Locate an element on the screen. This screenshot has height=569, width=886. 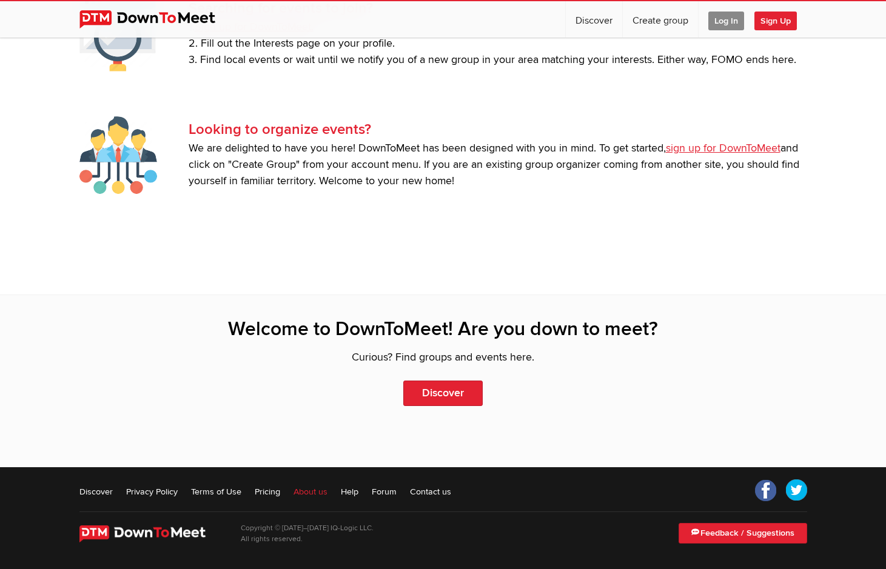
p: Curious? Find groups and events here. is located at coordinates (443, 358).